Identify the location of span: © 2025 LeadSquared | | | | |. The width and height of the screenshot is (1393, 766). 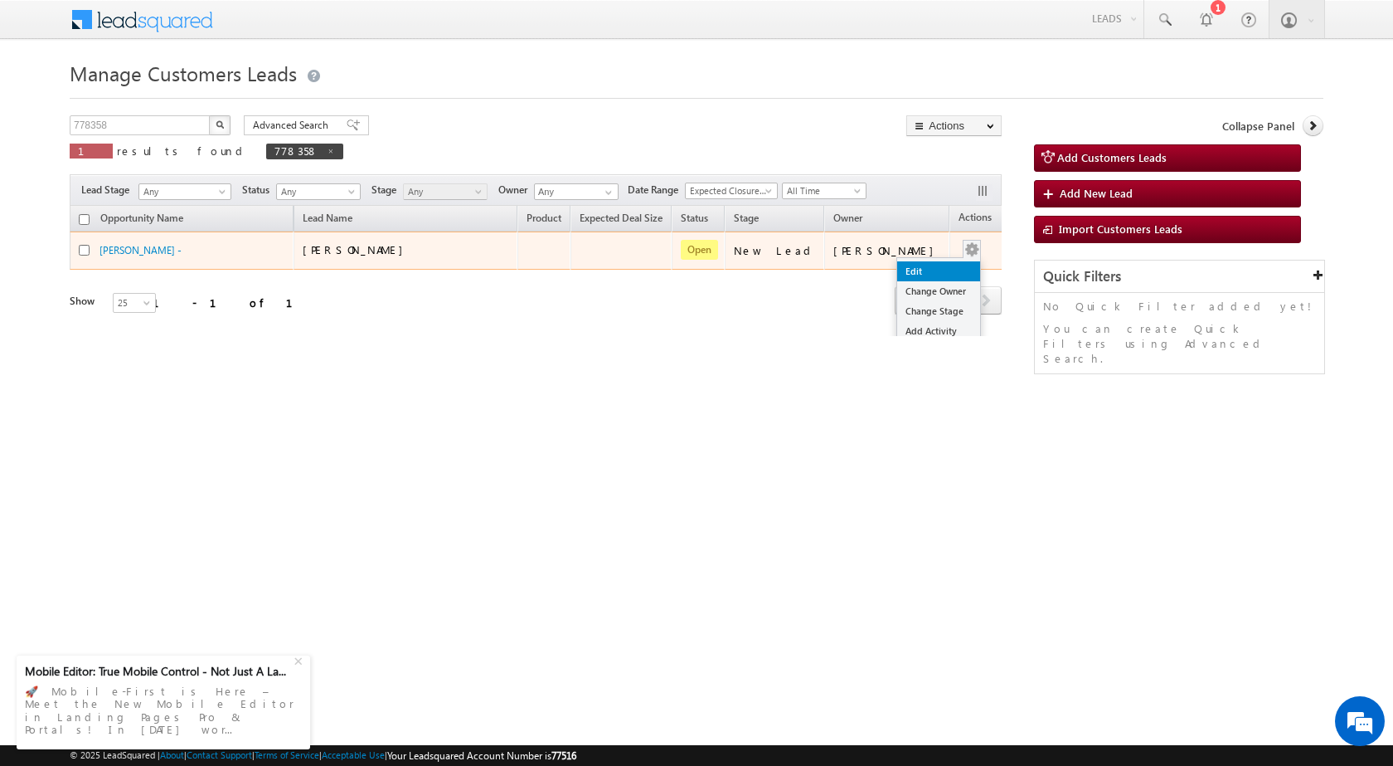
(323, 755).